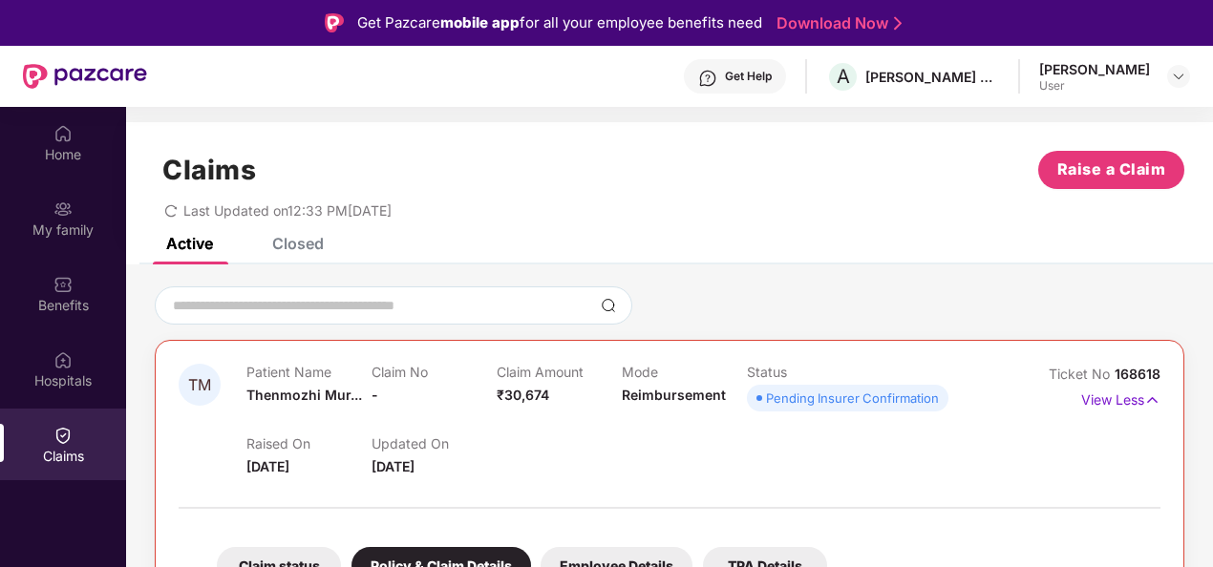 The width and height of the screenshot is (1213, 567). What do you see at coordinates (308, 372) in the screenshot?
I see `p: Patient Name` at bounding box center [308, 372].